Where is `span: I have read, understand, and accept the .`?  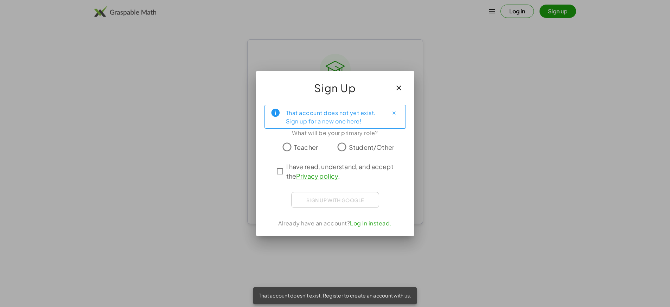
span: I have read, understand, and accept the . is located at coordinates (341, 171).